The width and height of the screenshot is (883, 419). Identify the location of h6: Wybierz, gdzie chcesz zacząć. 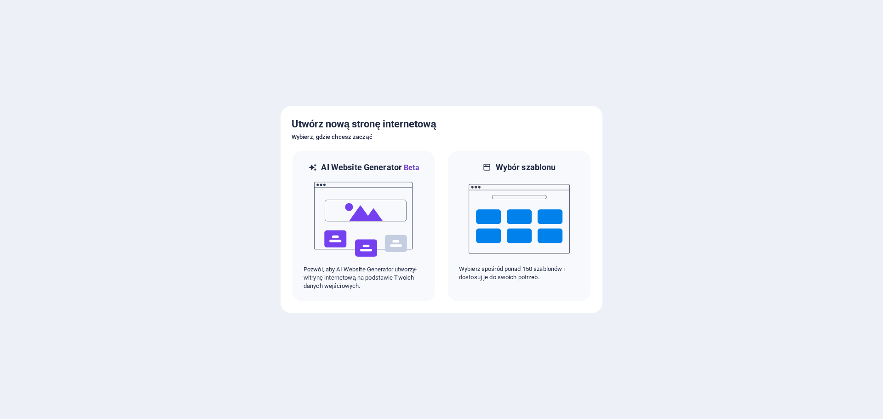
(441, 137).